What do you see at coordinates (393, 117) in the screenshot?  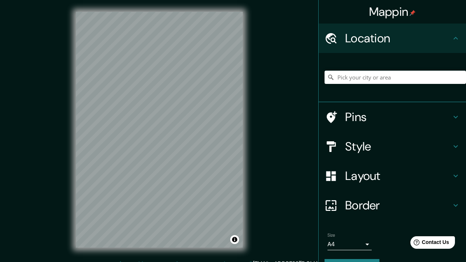 I see `div: Pins` at bounding box center [393, 117].